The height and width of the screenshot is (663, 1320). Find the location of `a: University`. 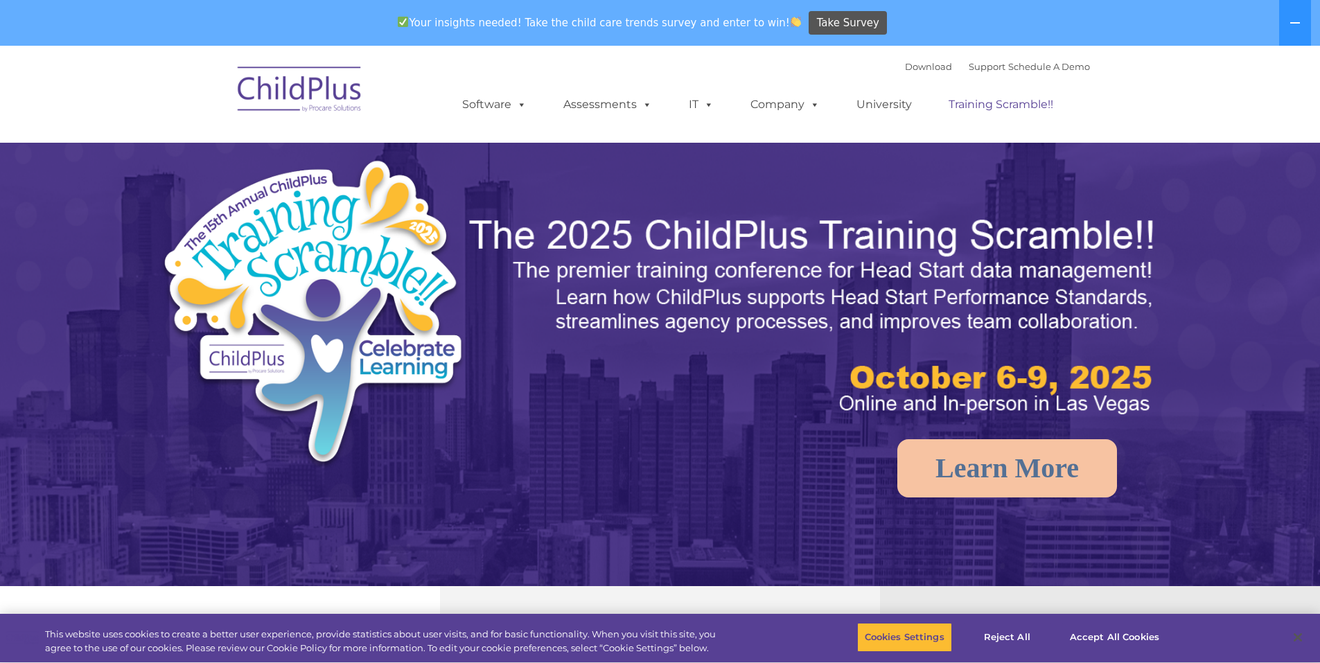

a: University is located at coordinates (884, 105).